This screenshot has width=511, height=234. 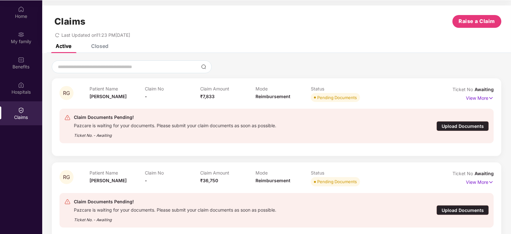 I want to click on div: Active, so click(x=63, y=46).